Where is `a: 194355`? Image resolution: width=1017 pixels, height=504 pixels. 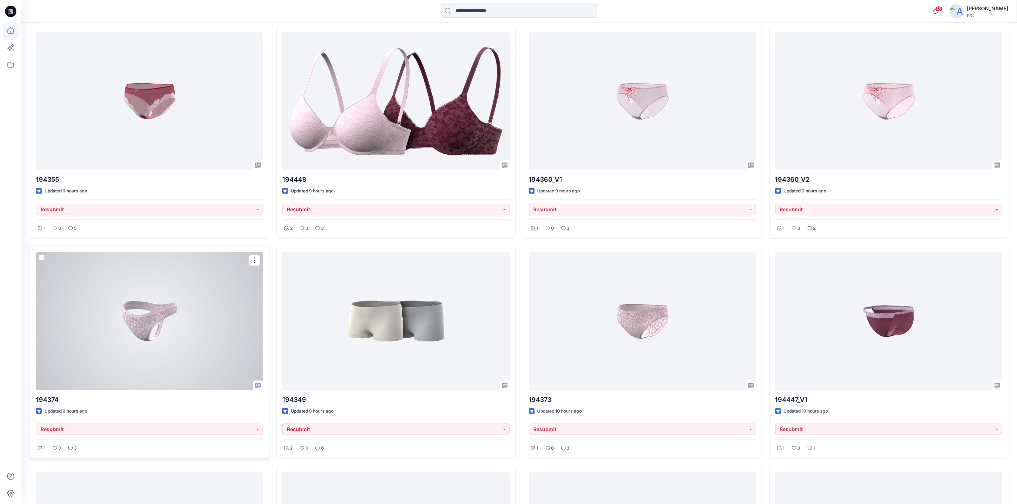 a: 194355 is located at coordinates (150, 101).